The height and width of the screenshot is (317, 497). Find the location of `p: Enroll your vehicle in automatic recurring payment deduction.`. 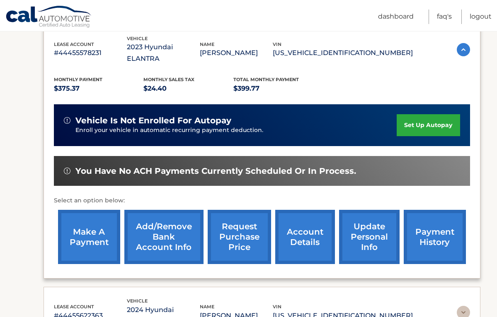

p: Enroll your vehicle in automatic recurring payment deduction. is located at coordinates (236, 131).